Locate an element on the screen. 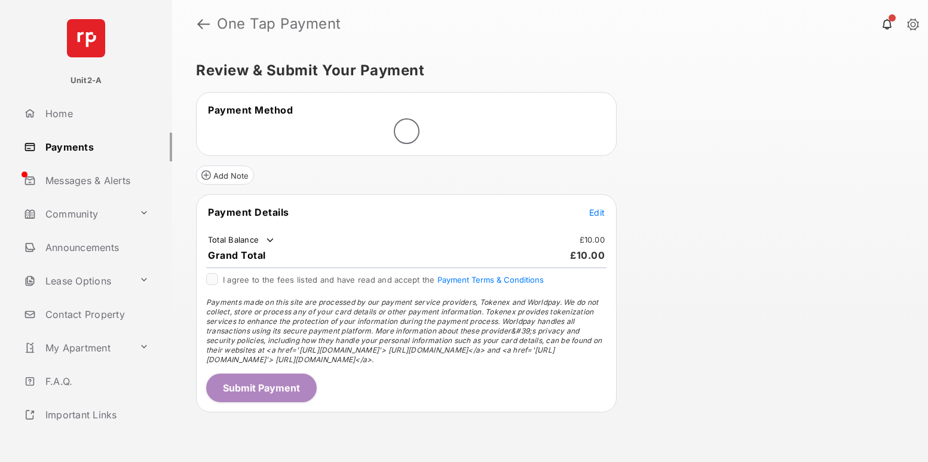  strong: One Tap Payment is located at coordinates (279, 24).